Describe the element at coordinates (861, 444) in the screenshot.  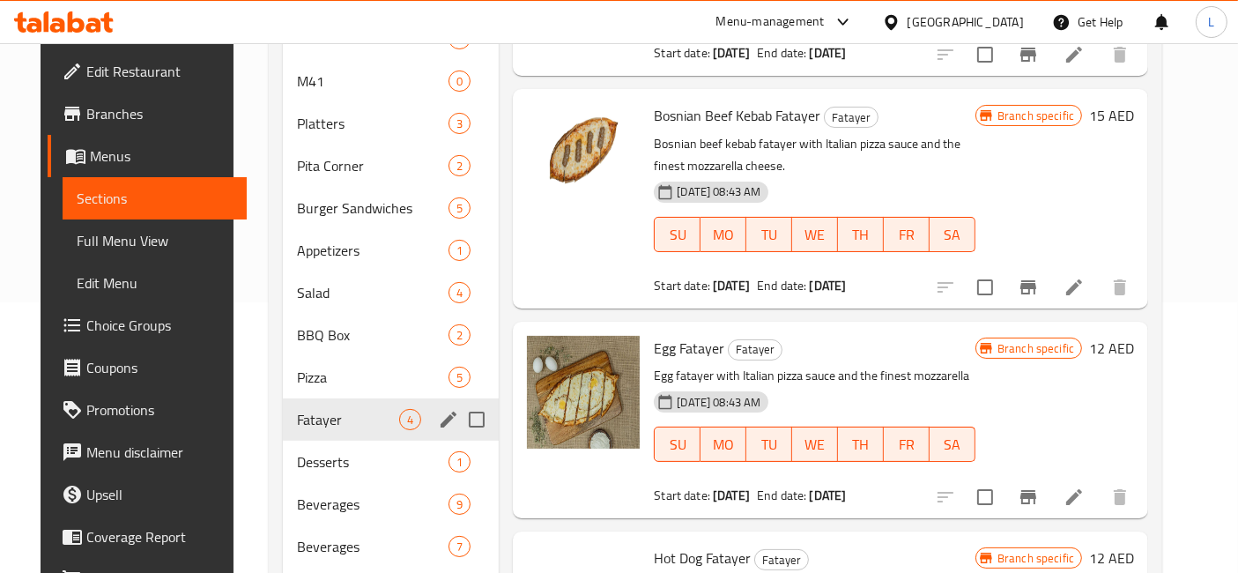
I see `button: TH` at that location.